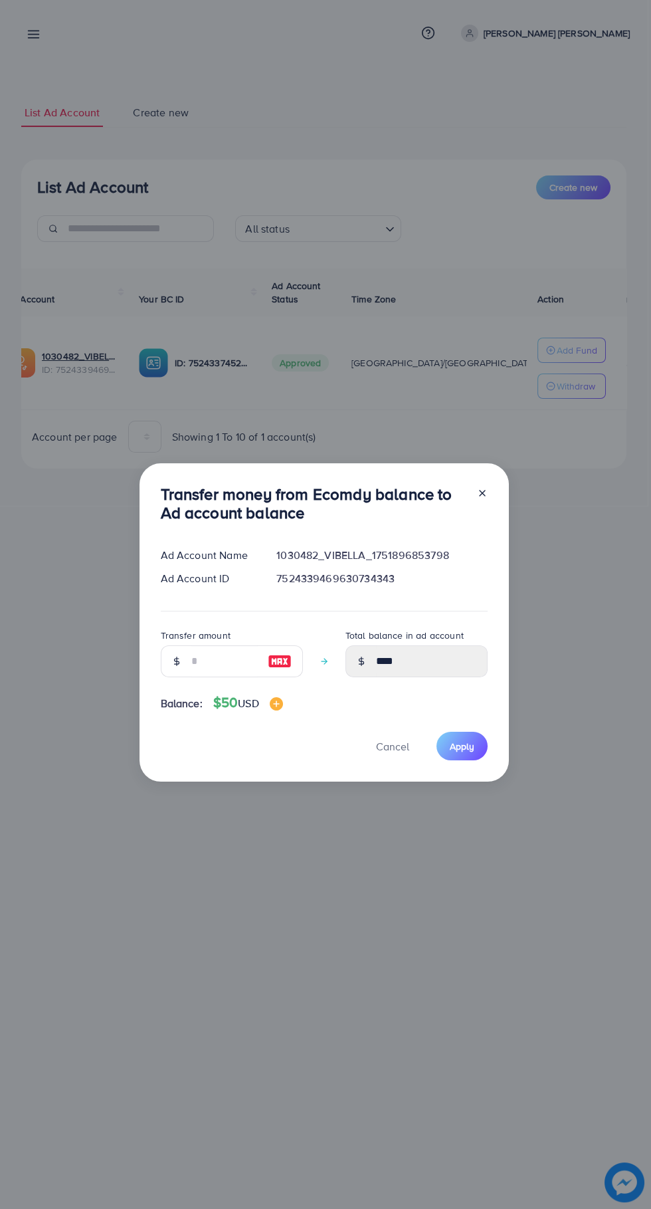 The width and height of the screenshot is (651, 1209). Describe the element at coordinates (381, 578) in the screenshot. I see `div: 7524339469630734343` at that location.